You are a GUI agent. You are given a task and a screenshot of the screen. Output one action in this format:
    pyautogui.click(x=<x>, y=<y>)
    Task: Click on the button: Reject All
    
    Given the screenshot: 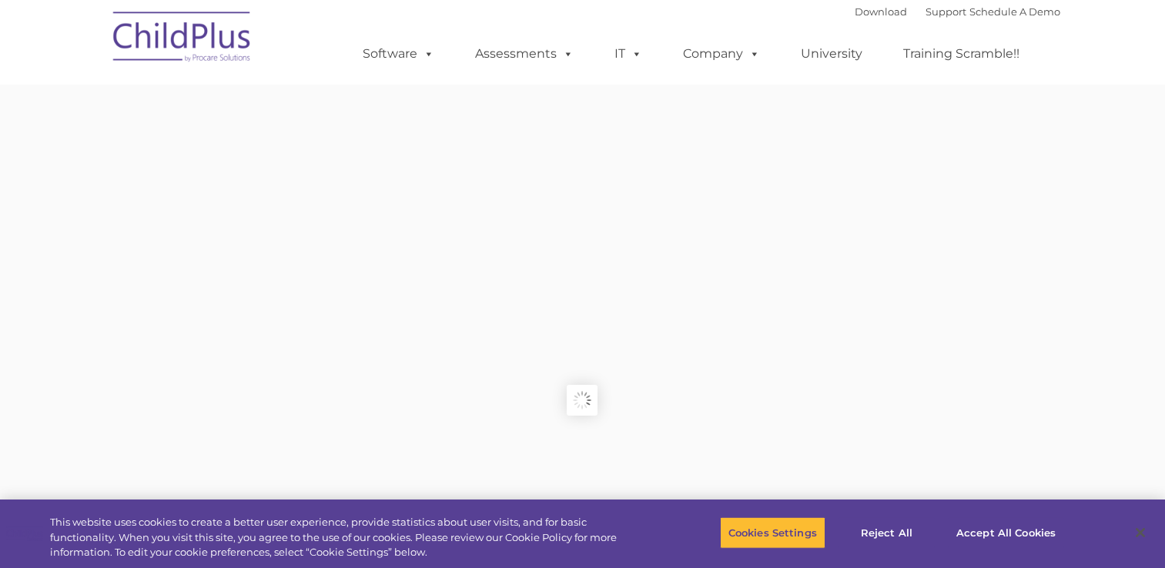 What is the action you would take?
    pyautogui.click(x=886, y=533)
    